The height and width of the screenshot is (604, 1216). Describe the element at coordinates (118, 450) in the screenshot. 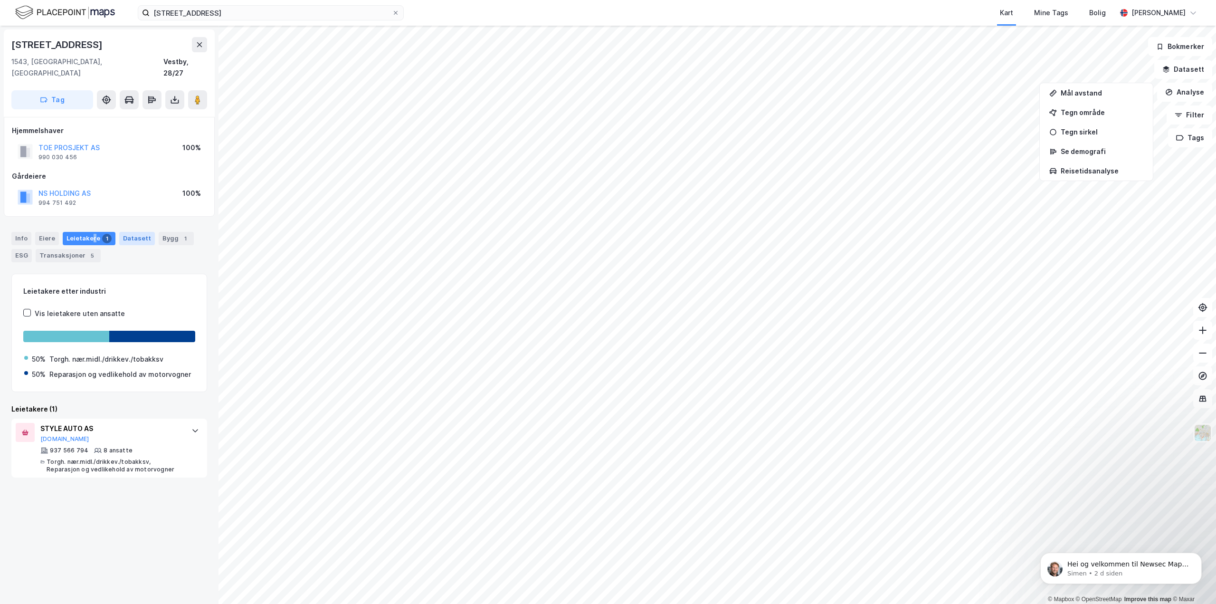

I see `div: 8 ansatte` at that location.